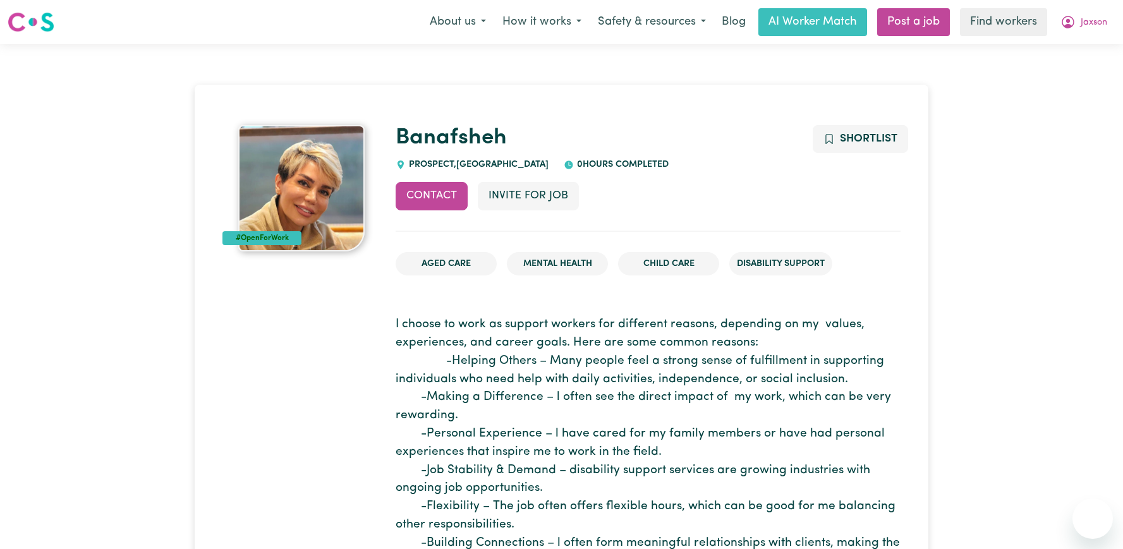 Image resolution: width=1123 pixels, height=549 pixels. Describe the element at coordinates (1084, 22) in the screenshot. I see `button: My Account` at that location.